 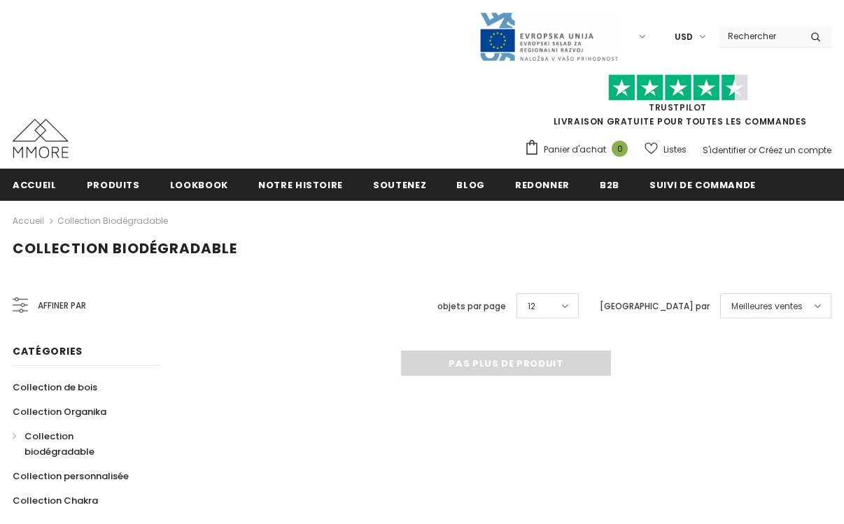 I want to click on span: Notre histoire, so click(x=300, y=185).